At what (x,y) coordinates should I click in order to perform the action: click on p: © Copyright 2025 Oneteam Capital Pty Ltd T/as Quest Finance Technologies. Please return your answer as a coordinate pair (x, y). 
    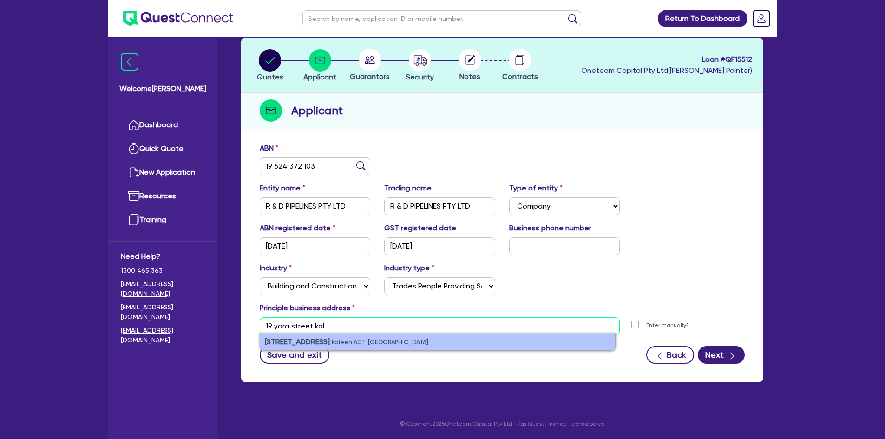
    Looking at the image, I should click on (502, 424).